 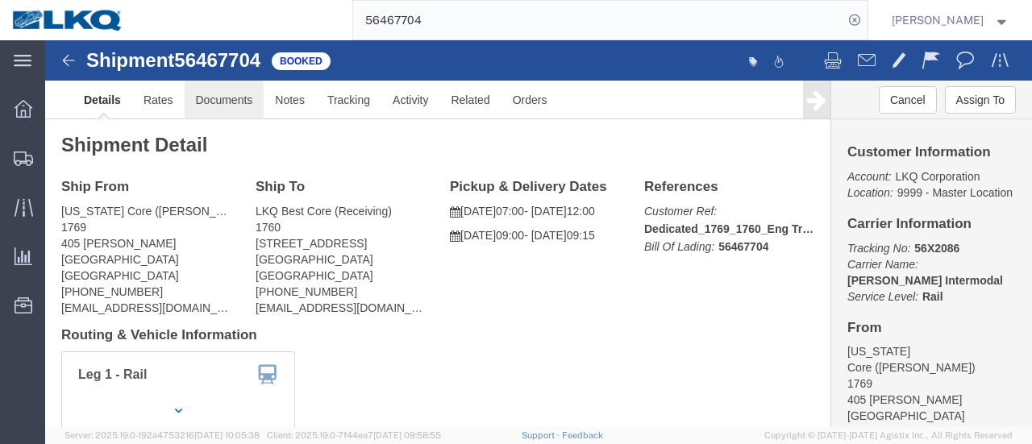 What do you see at coordinates (598, 20) in the screenshot?
I see `input: Search for shipment number, reference number` at bounding box center [598, 20].